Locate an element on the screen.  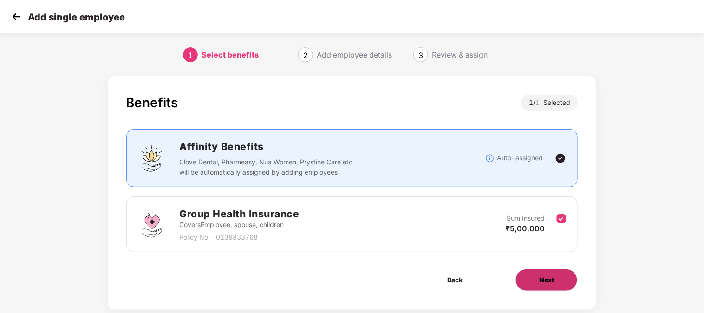
p: Clove Dental, Pharmeasy, Nua Women, Prystine Care etc will be automatically assigned by adding em... is located at coordinates (271, 167).